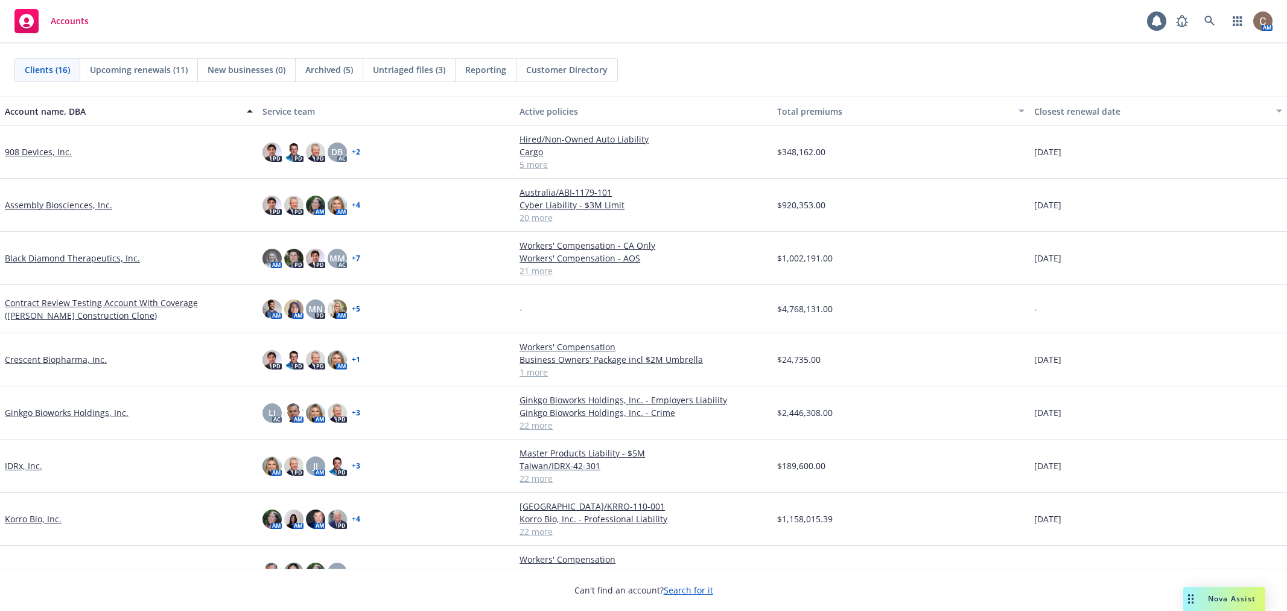 Image resolution: width=1287 pixels, height=611 pixels. Describe the element at coordinates (801, 572) in the screenshot. I see `span: $279,240.00` at that location.